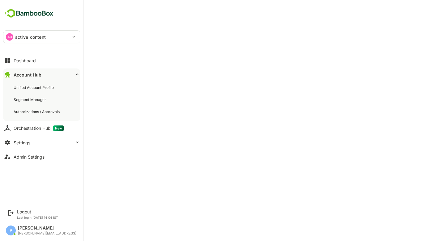 The height and width of the screenshot is (241, 445). Describe the element at coordinates (37, 211) in the screenshot. I see `div: Logout` at that location.